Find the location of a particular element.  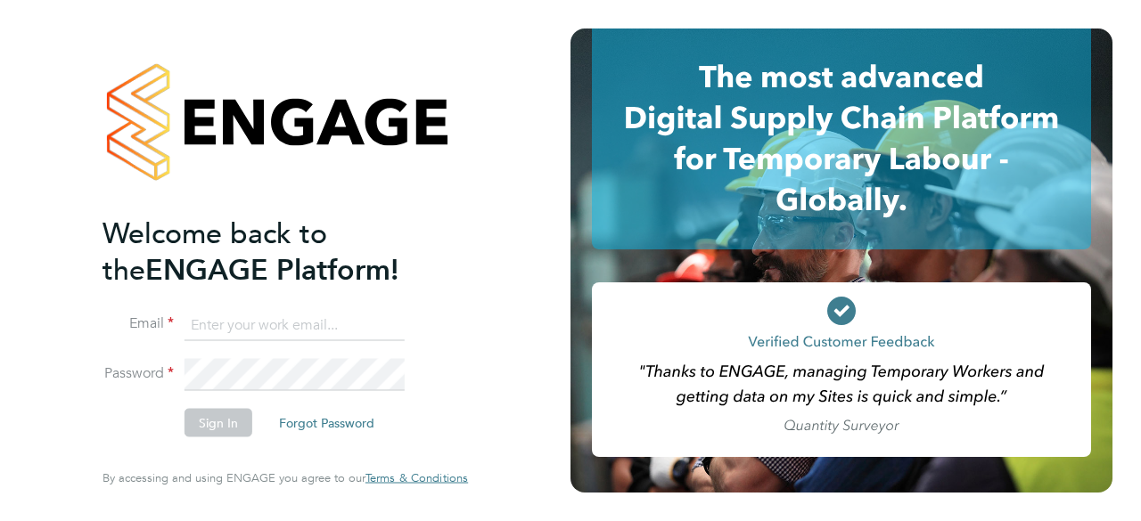

span: By accessing and using ENGAGE you agree to our is located at coordinates (285, 478).